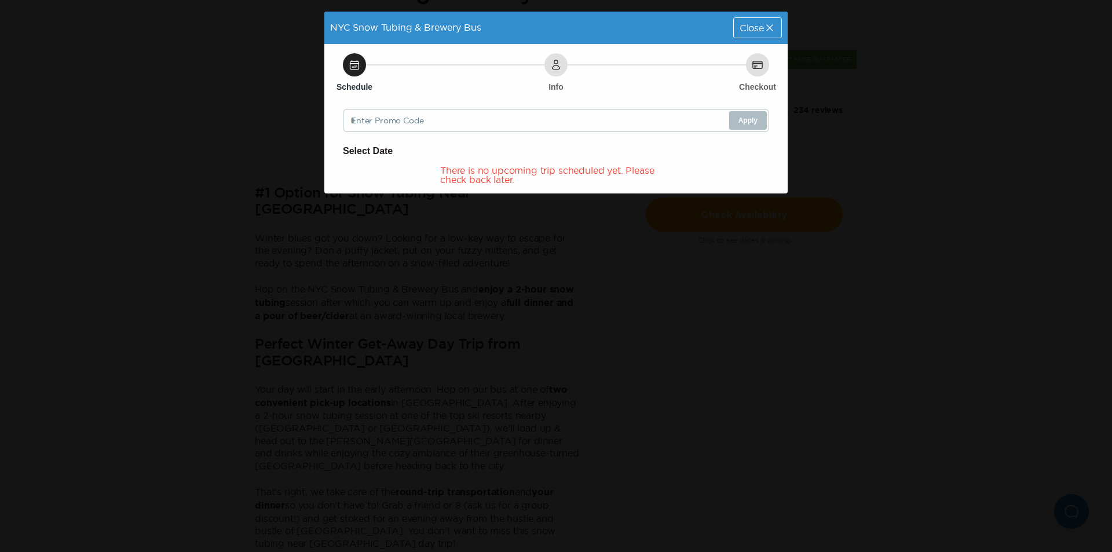 The height and width of the screenshot is (552, 1112). Describe the element at coordinates (758, 87) in the screenshot. I see `h6: Checkout` at that location.